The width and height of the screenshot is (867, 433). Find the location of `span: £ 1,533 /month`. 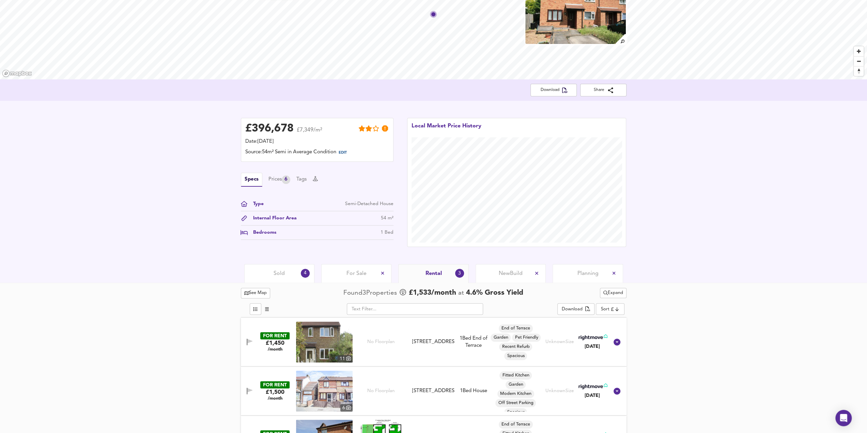

span: £ 1,533 /month is located at coordinates (432, 293).